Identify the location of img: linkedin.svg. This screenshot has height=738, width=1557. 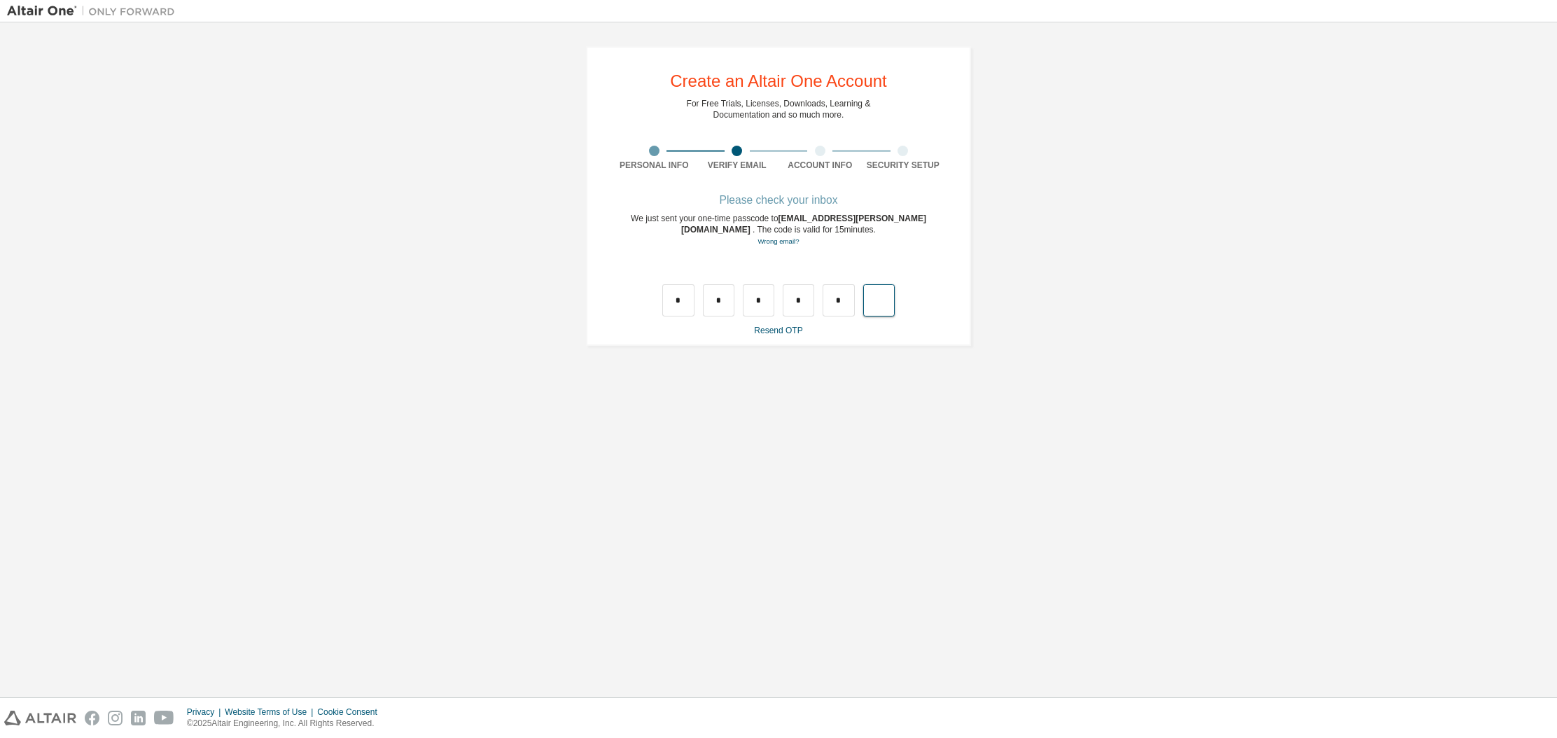
(138, 717).